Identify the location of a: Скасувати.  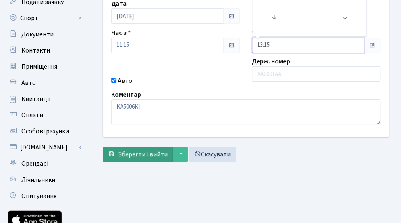
(213, 154).